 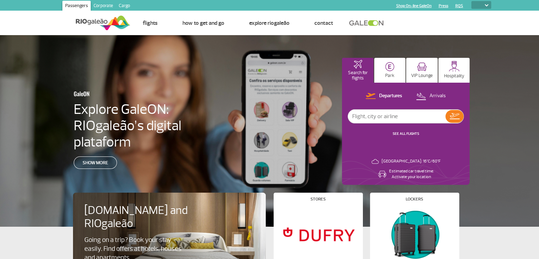 What do you see at coordinates (390, 75) in the screenshot?
I see `p: Park` at bounding box center [390, 75].